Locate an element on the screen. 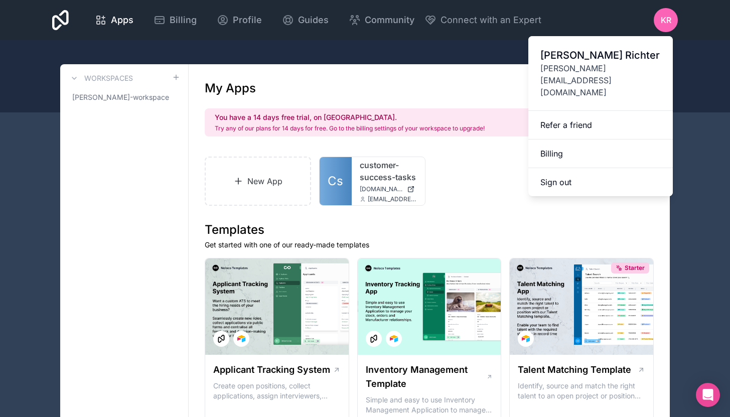 The width and height of the screenshot is (730, 417). span: Cs is located at coordinates (335, 181).